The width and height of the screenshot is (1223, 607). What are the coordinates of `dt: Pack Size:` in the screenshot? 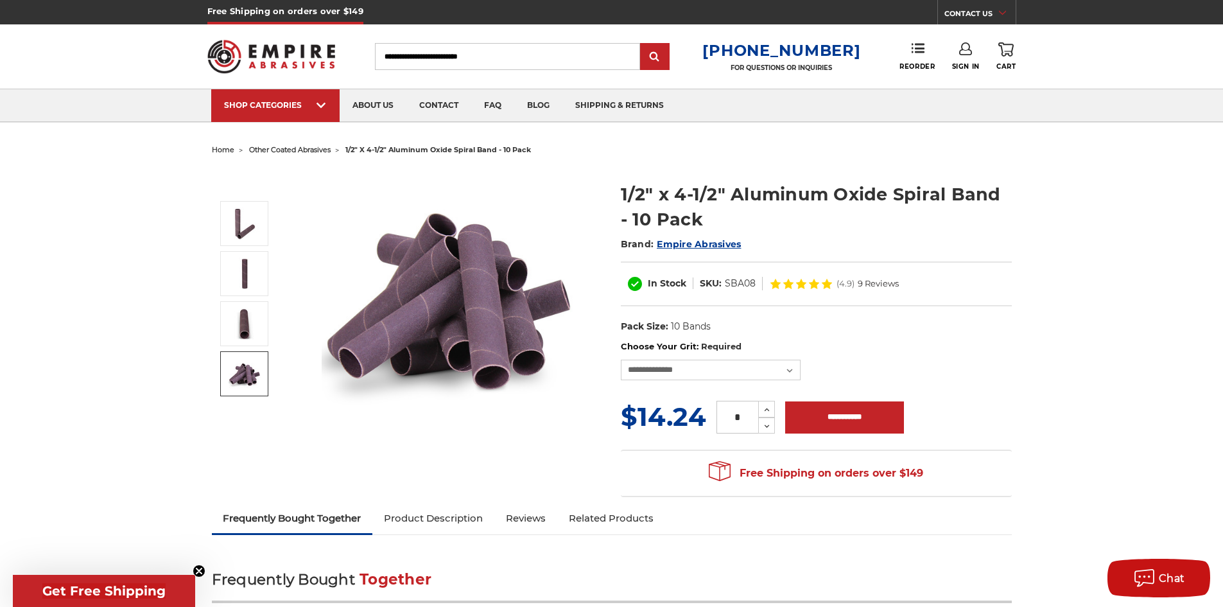 It's located at (644, 326).